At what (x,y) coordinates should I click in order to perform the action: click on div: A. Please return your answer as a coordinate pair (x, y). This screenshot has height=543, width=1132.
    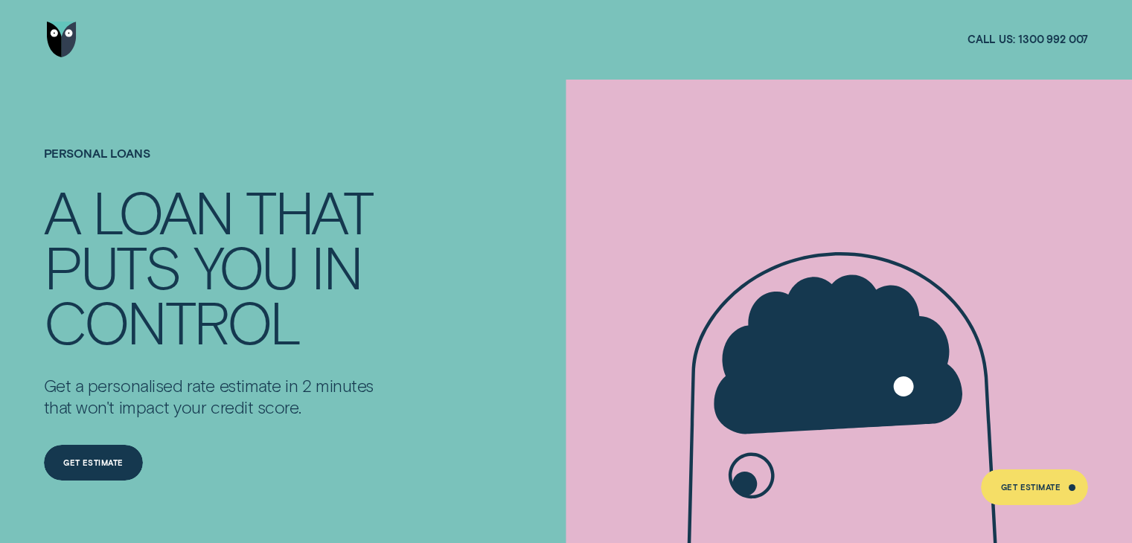
    Looking at the image, I should click on (61, 211).